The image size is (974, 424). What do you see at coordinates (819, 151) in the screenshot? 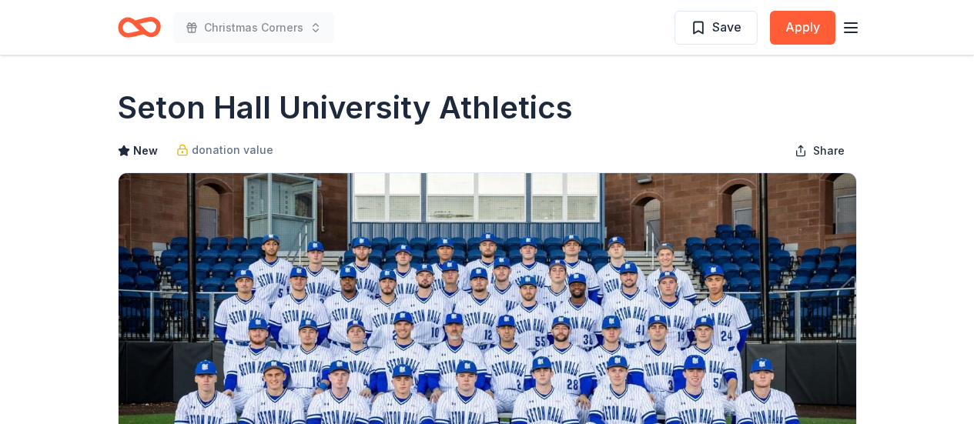
I see `button: Share` at bounding box center [819, 151].